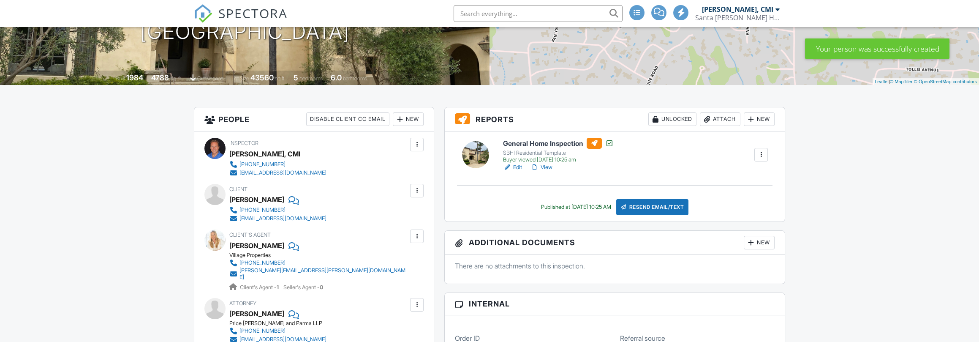  What do you see at coordinates (720, 119) in the screenshot?
I see `div: Attach` at bounding box center [720, 119].